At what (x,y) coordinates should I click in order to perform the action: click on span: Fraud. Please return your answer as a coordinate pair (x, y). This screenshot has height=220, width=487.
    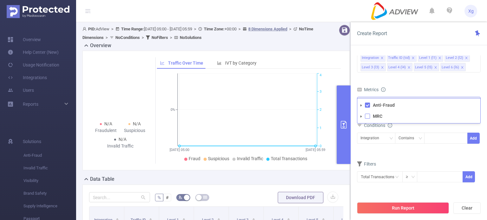
    Looking at the image, I should click on (194, 159).